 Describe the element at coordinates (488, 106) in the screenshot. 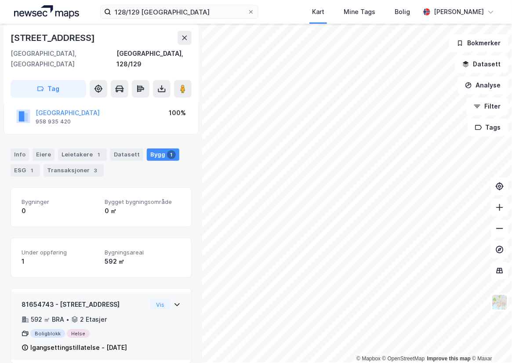

I see `button: Filter` at that location.